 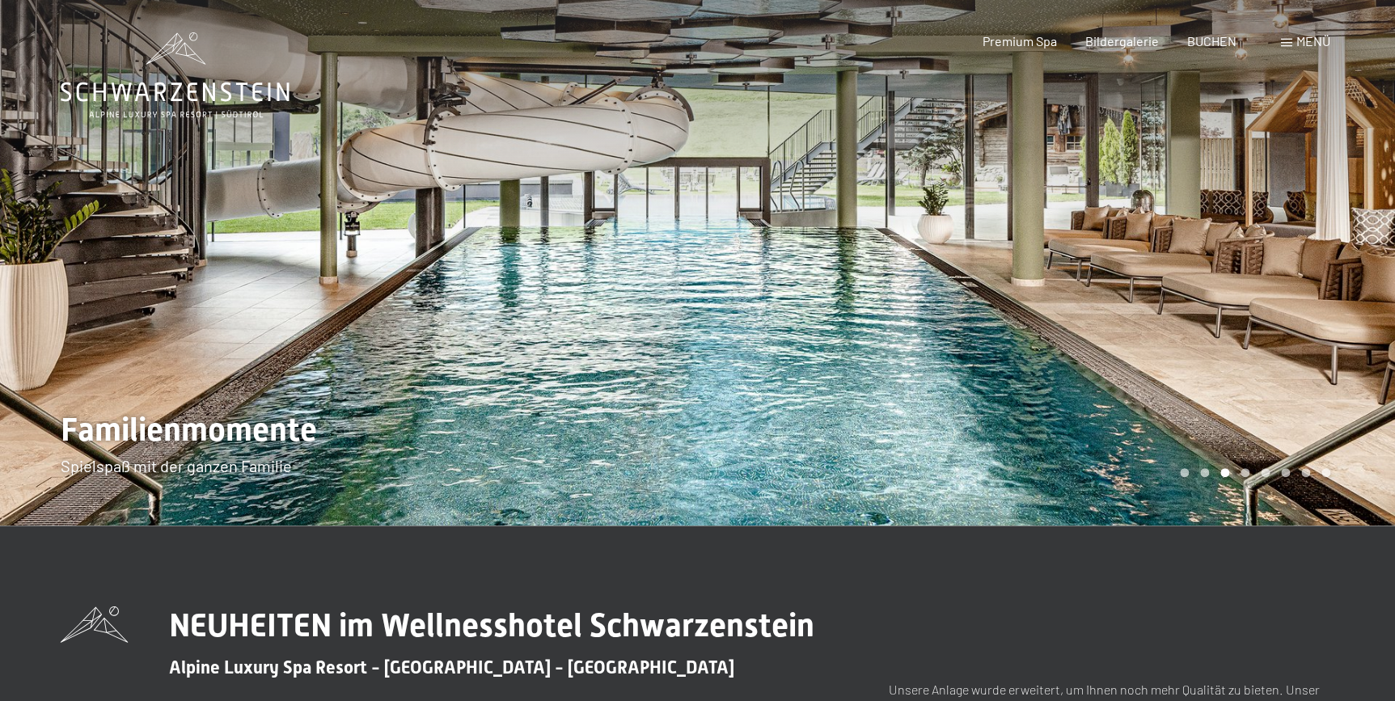 I want to click on div: Carousel Page 2, so click(x=1204, y=472).